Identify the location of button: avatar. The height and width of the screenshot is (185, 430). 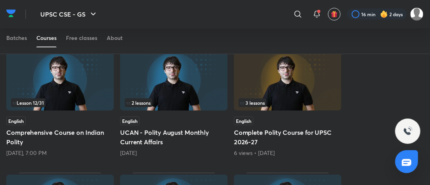
(335, 14).